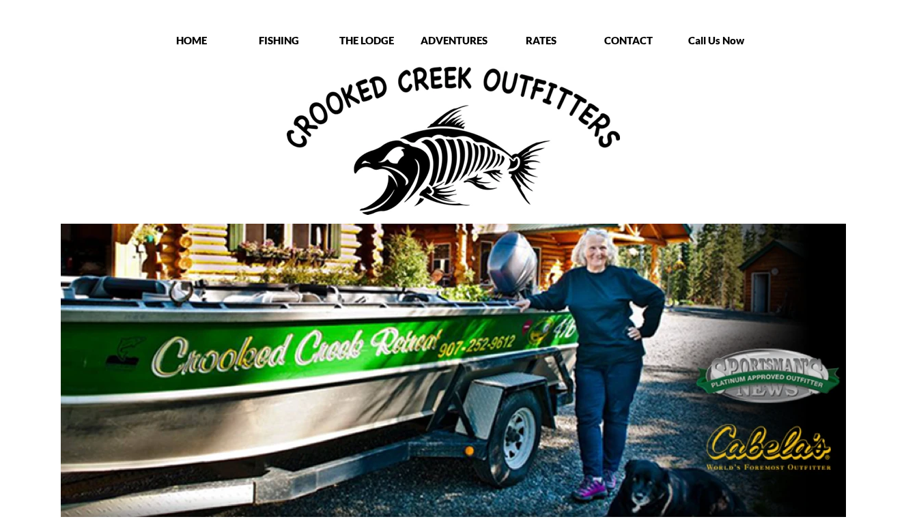  What do you see at coordinates (715, 40) in the screenshot?
I see `p: Call Us Now` at bounding box center [715, 40].